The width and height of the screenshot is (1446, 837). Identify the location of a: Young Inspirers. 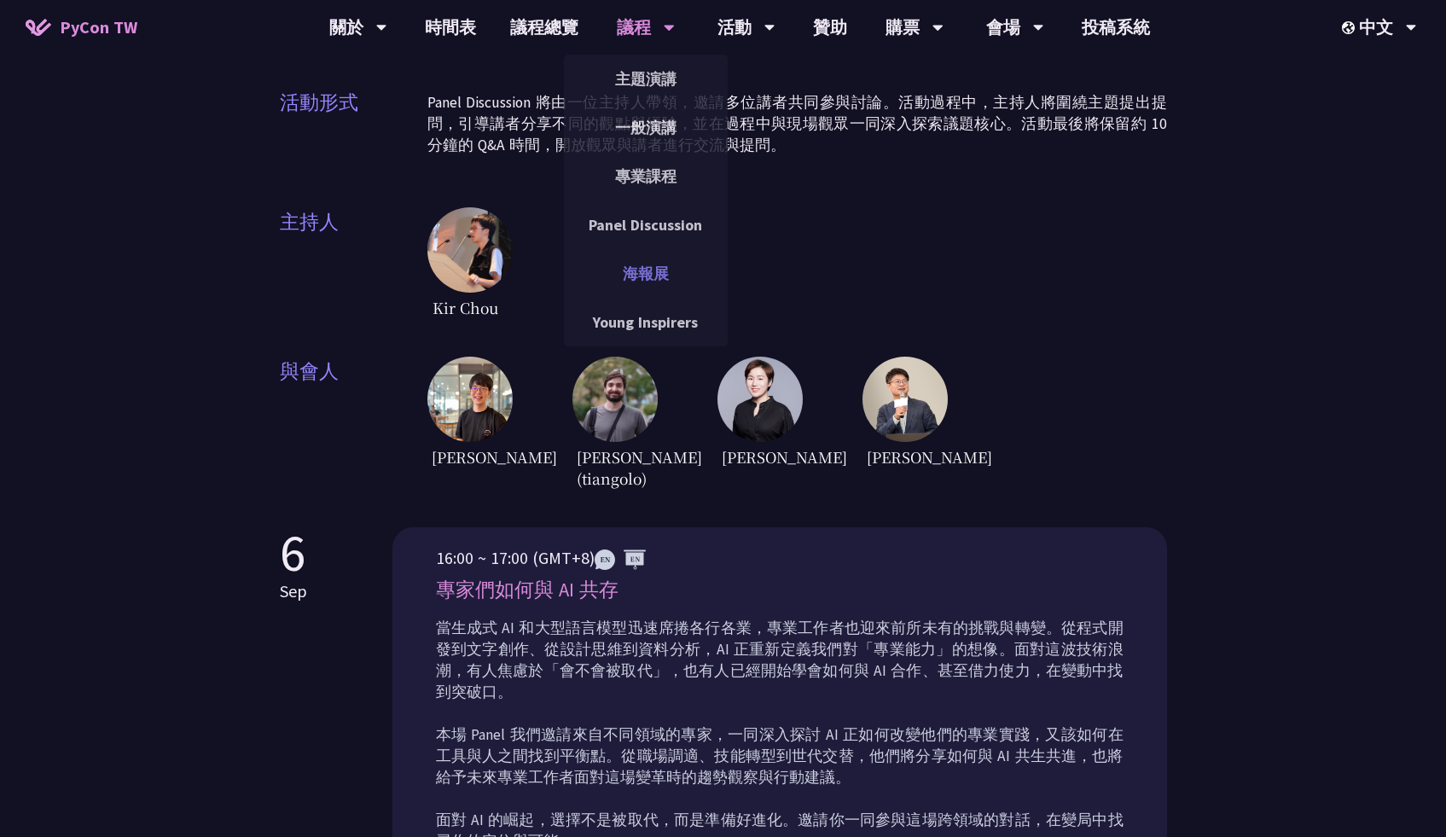
(646, 322).